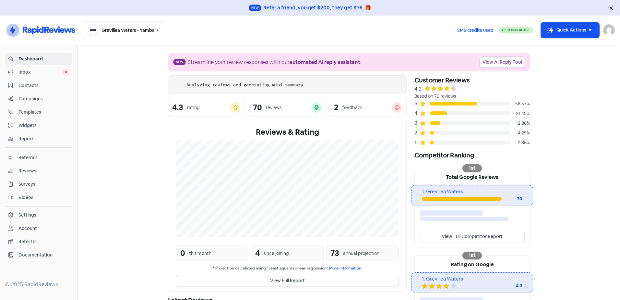 The height and width of the screenshot is (300, 620). What do you see at coordinates (472, 80) in the screenshot?
I see `div: Customer Reviews` at bounding box center [472, 80].